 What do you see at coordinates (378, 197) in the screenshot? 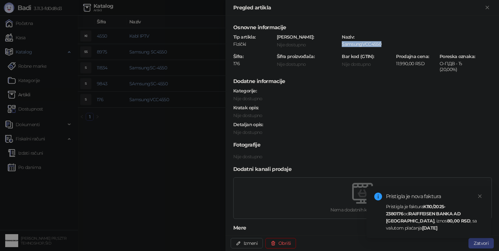
I see `span: info-circle` at bounding box center [378, 197].